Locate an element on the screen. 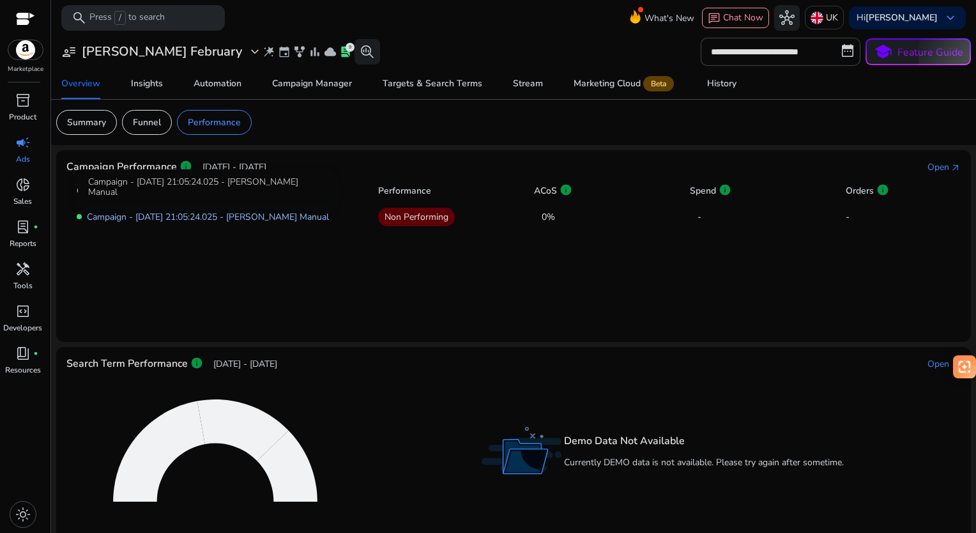 This screenshot has width=976, height=533. p: ACoS is located at coordinates (545, 190).